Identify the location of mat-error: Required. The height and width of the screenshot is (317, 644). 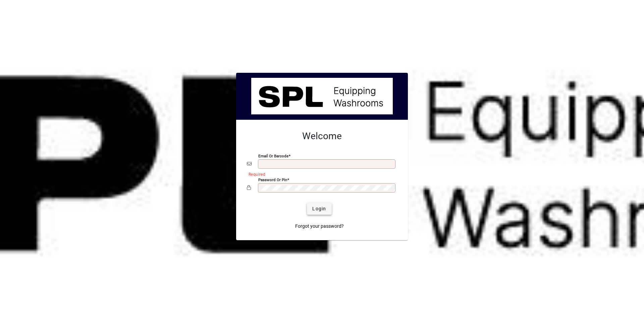
(320, 174).